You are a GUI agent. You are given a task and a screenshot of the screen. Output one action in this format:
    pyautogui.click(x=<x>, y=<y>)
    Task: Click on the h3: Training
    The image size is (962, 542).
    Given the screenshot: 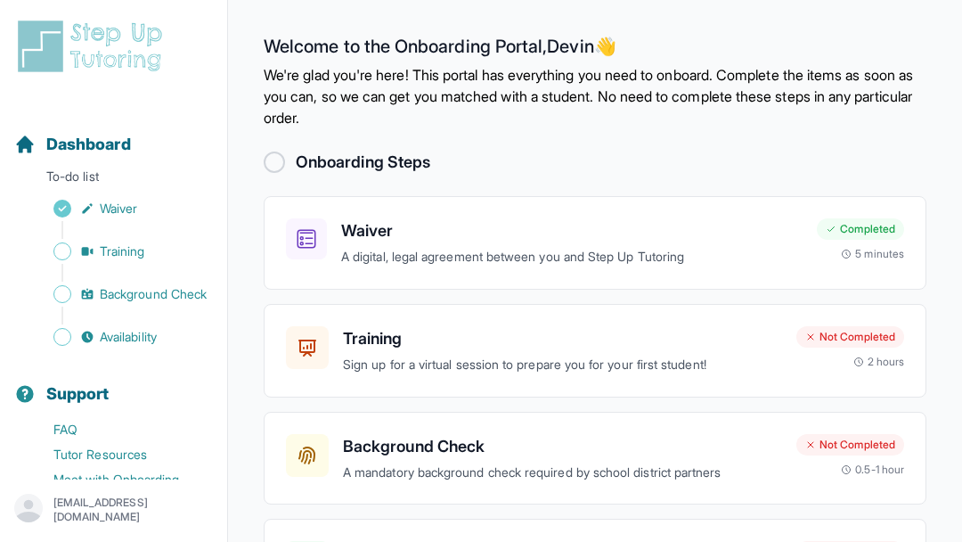 What is the action you would take?
    pyautogui.click(x=562, y=339)
    